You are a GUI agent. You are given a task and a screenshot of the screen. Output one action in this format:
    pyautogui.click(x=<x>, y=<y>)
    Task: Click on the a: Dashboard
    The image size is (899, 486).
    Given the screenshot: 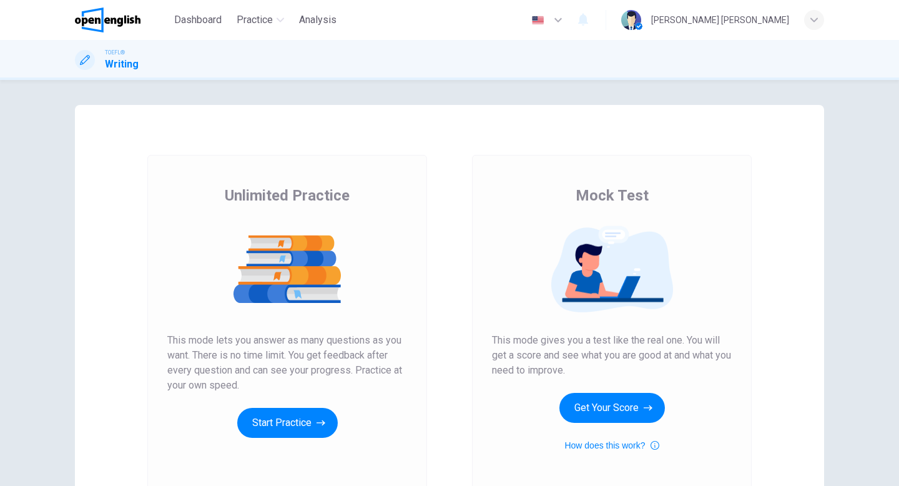 What is the action you would take?
    pyautogui.click(x=198, y=20)
    